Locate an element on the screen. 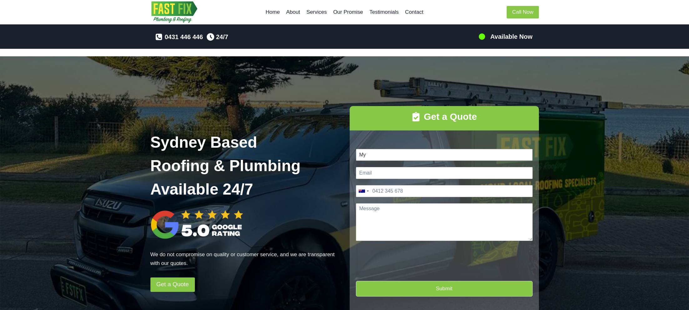  a: Our Promise is located at coordinates (348, 12).